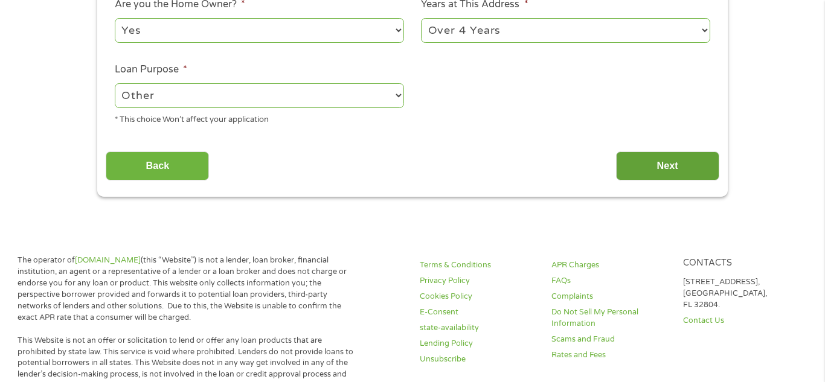 This screenshot has height=382, width=825. What do you see at coordinates (478, 297) in the screenshot?
I see `a: Cookies Policy` at bounding box center [478, 297].